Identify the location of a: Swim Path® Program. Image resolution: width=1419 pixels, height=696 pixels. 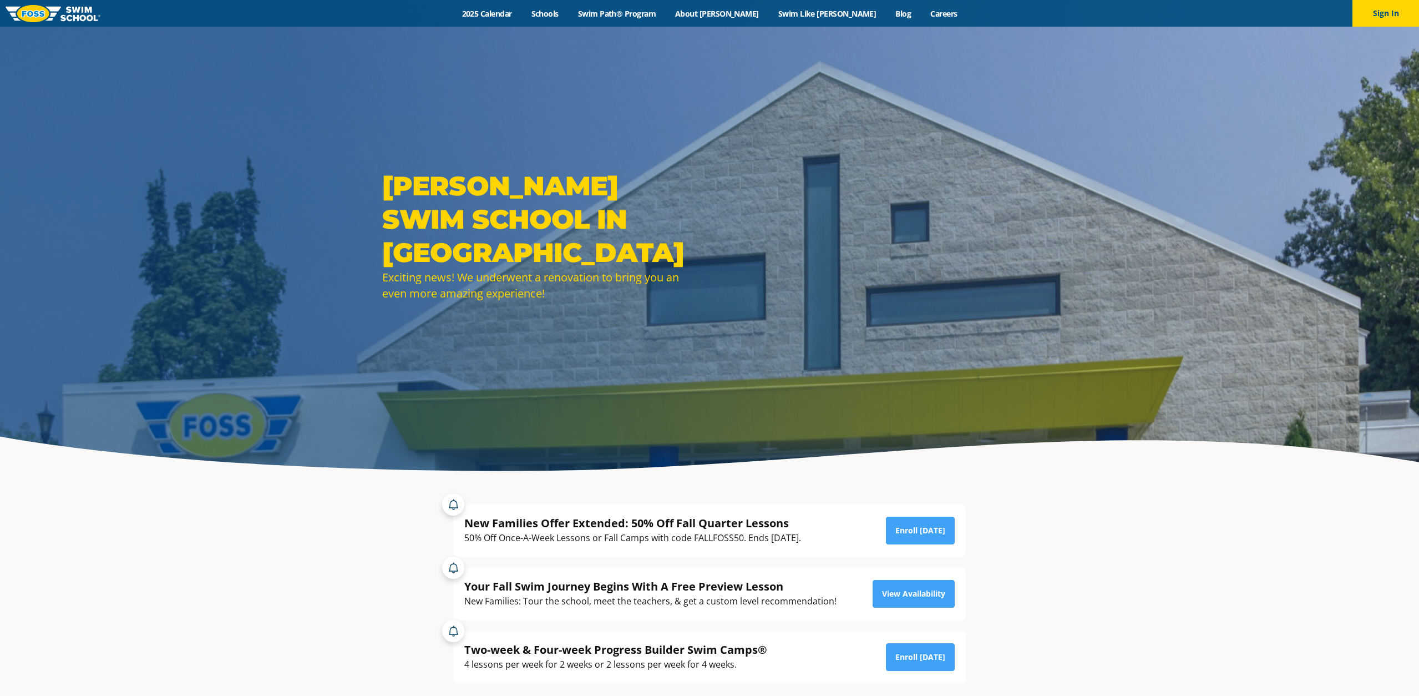
(616, 13).